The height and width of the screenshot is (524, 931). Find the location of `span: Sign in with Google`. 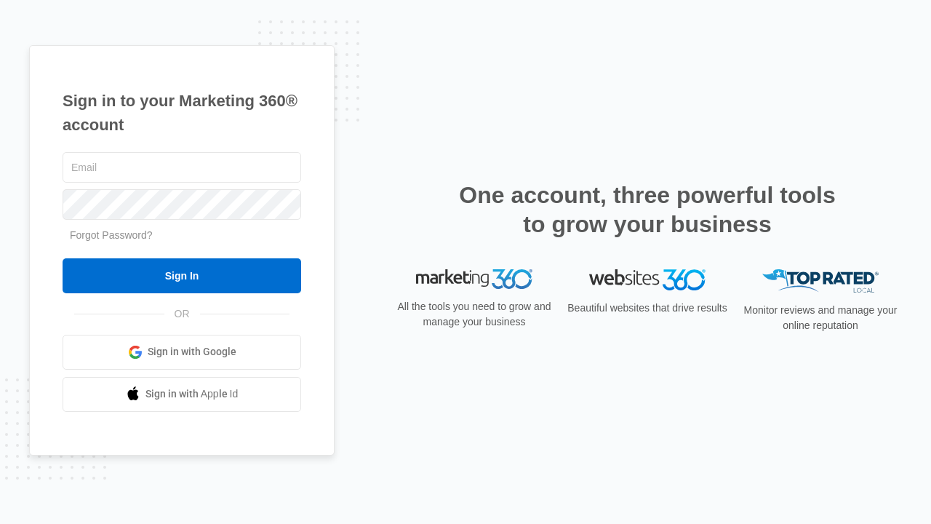

span: Sign in with Google is located at coordinates (192, 351).